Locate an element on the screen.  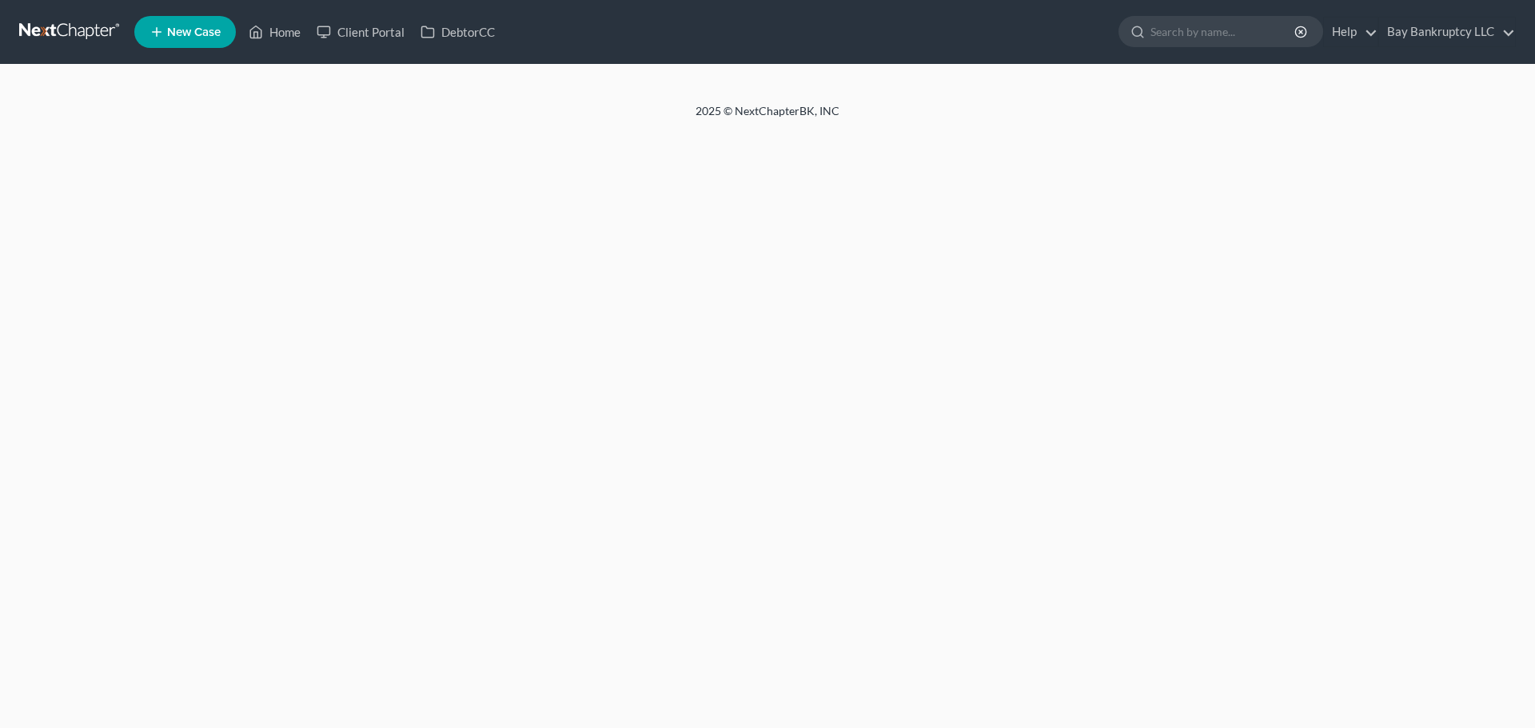
a: Help is located at coordinates (1350, 32).